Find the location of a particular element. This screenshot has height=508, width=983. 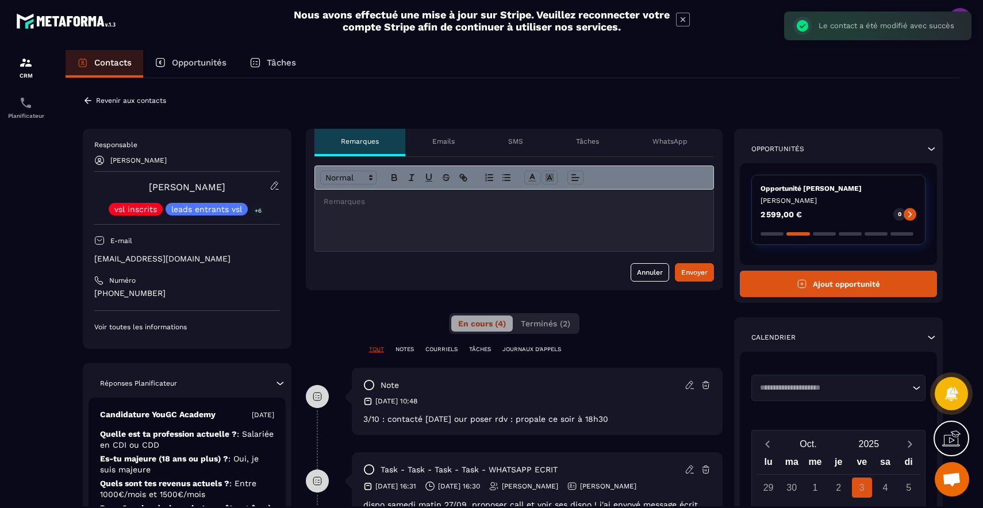

p: vsl inscrits is located at coordinates (136, 209).